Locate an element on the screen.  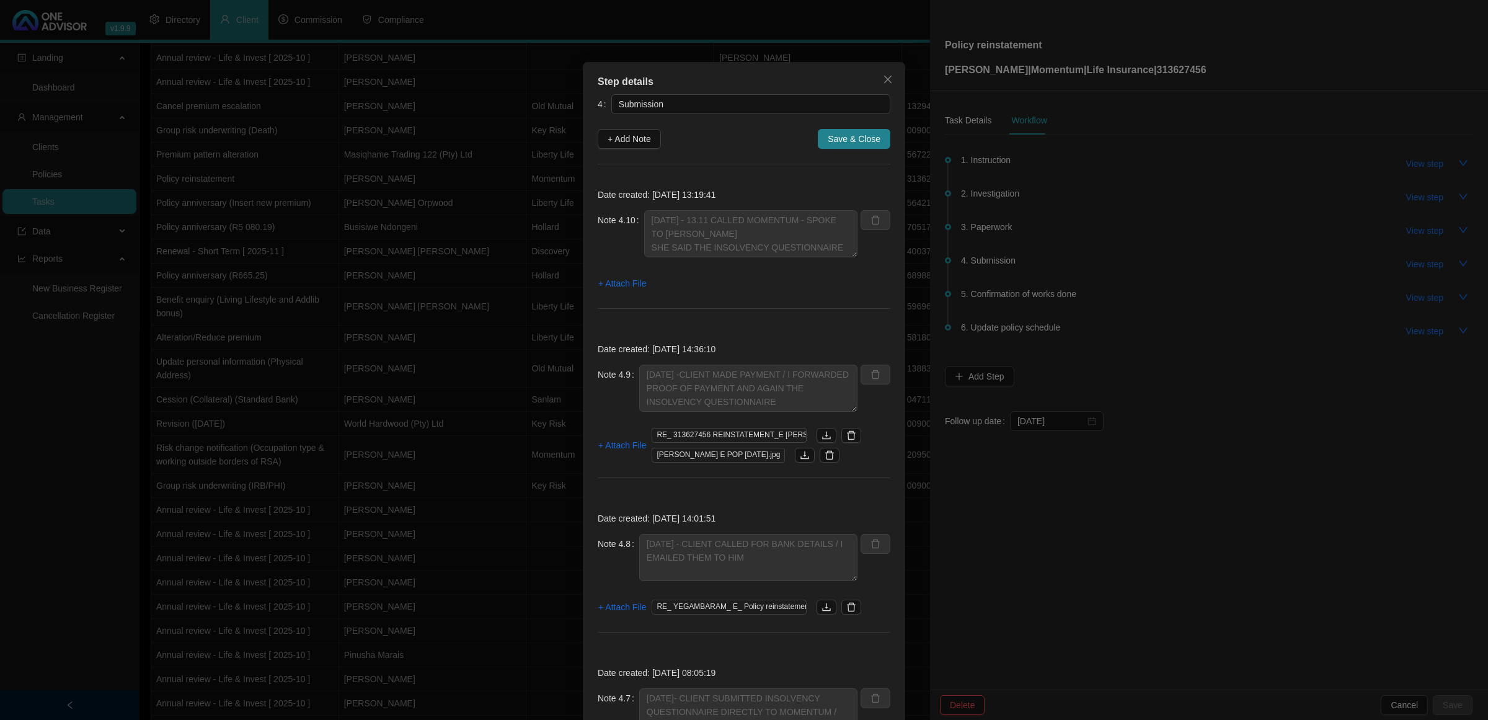
button: Save & Close is located at coordinates (854, 139).